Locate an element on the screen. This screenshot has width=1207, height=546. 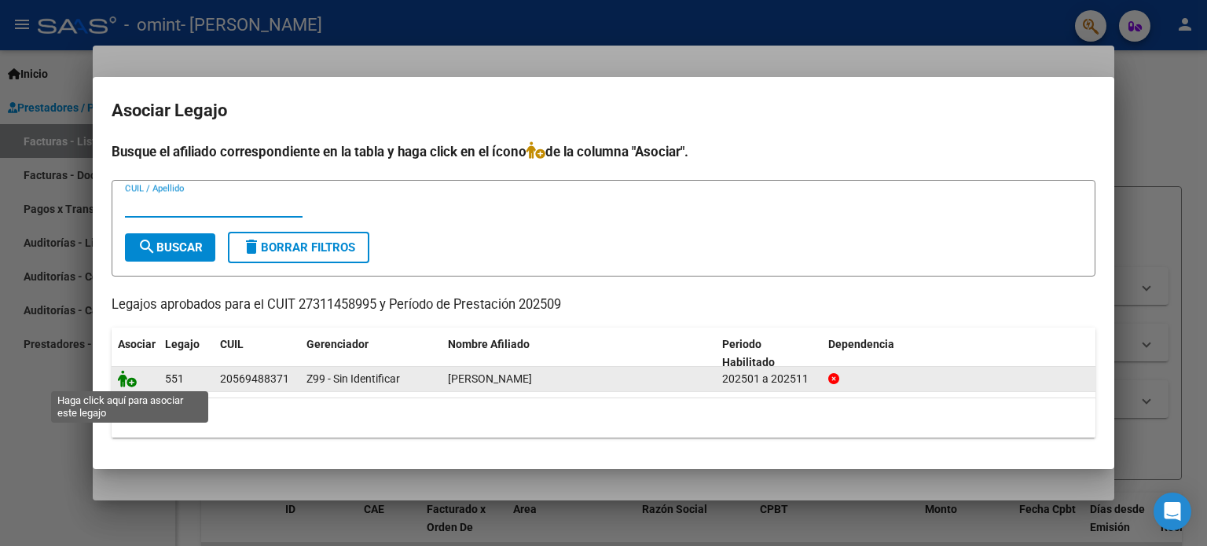
span: Borrar Filtros is located at coordinates (299, 248).